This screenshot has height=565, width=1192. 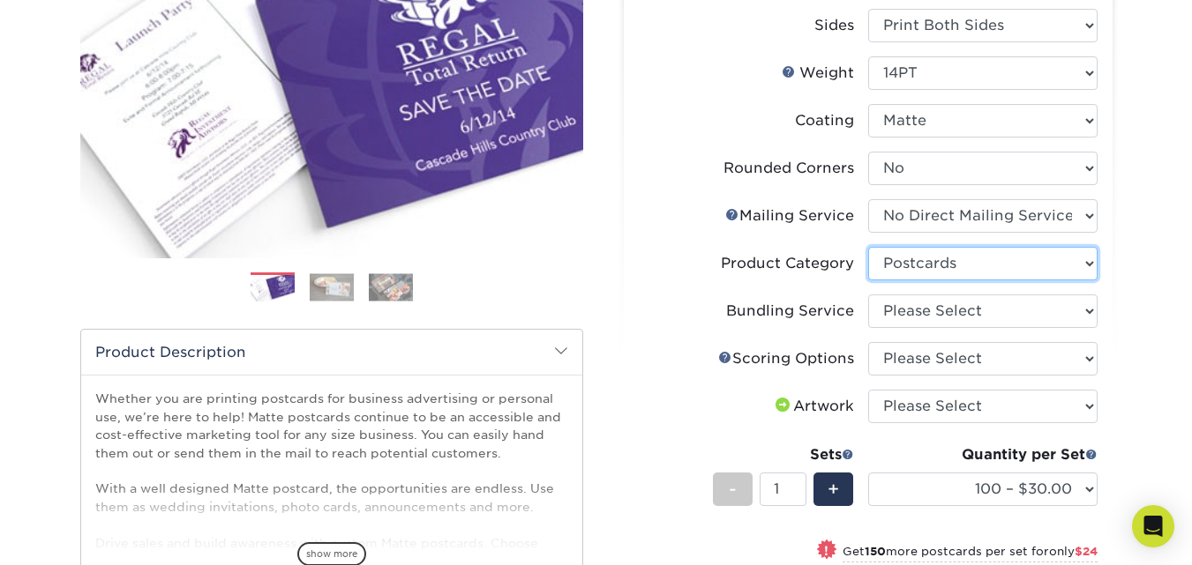 What do you see at coordinates (1153, 527) in the screenshot?
I see `div: Open Intercom Messenger` at bounding box center [1153, 527].